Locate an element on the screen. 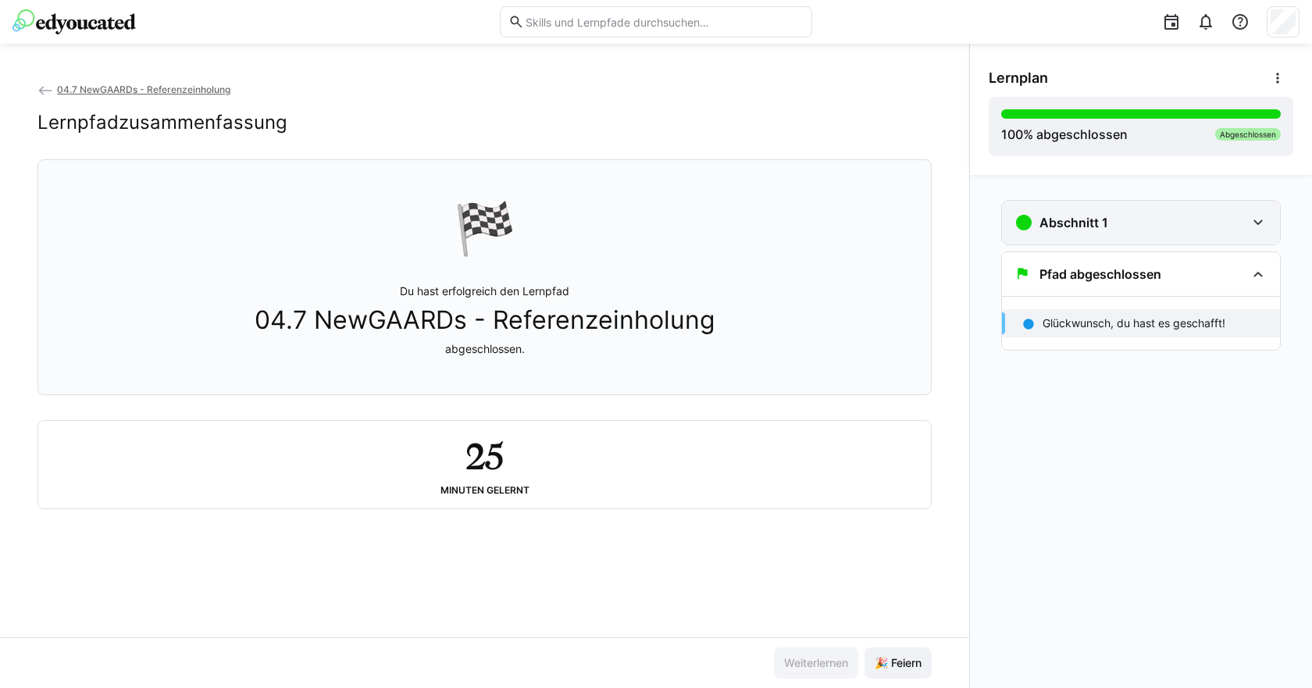  h2: 25 is located at coordinates (484, 456).